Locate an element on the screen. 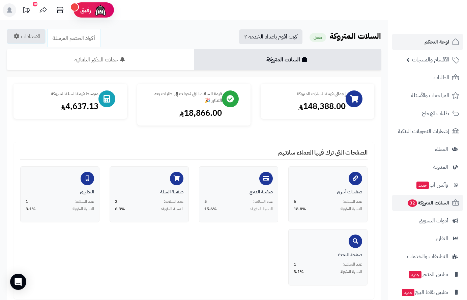  span: إشعارات التحويلات البنكية is located at coordinates (424, 131).